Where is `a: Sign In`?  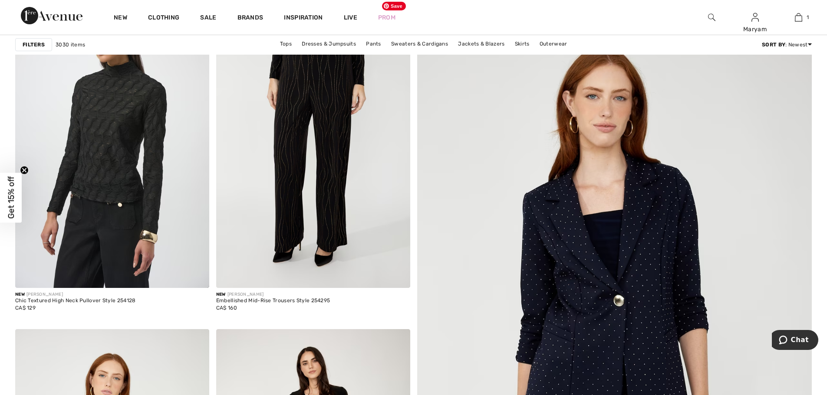 a: Sign In is located at coordinates (754, 17).